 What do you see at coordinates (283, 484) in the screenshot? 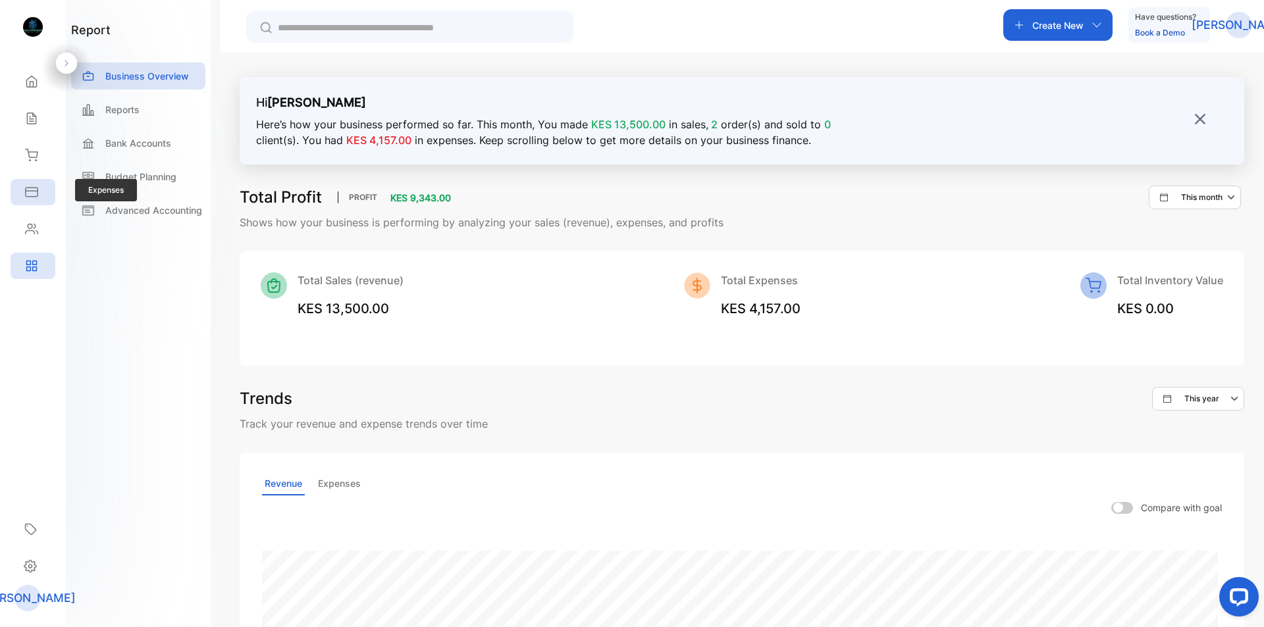
I see `p: Revenue` at bounding box center [283, 484].